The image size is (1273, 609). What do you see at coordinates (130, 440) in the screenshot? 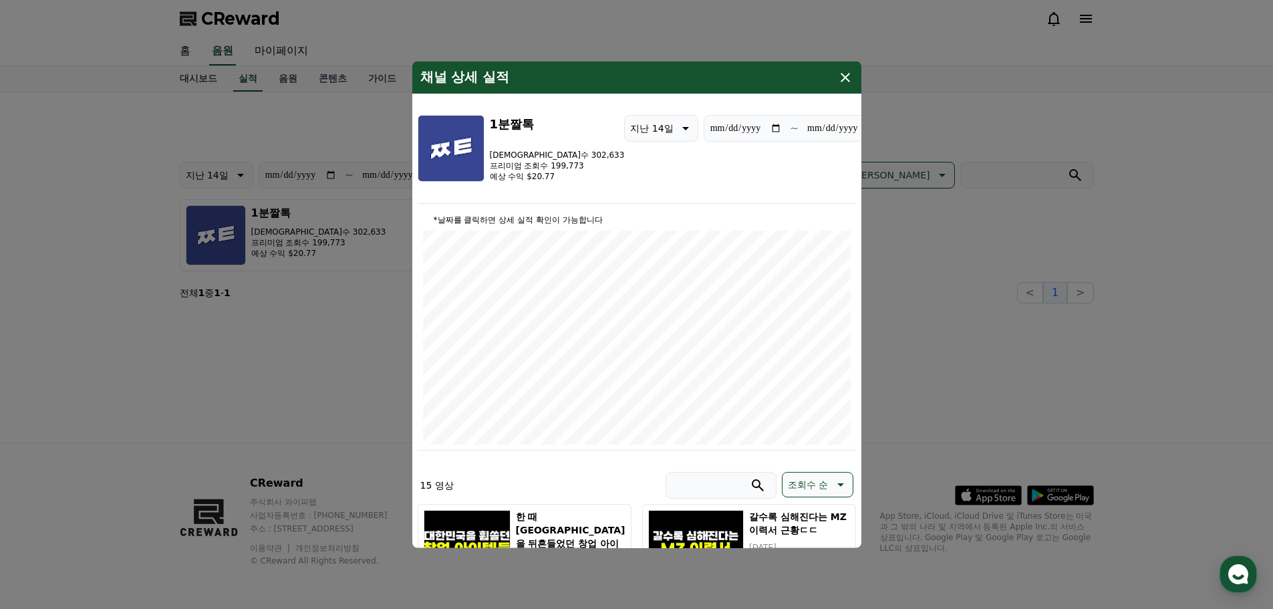
I see `a: 대화` at bounding box center [130, 440].